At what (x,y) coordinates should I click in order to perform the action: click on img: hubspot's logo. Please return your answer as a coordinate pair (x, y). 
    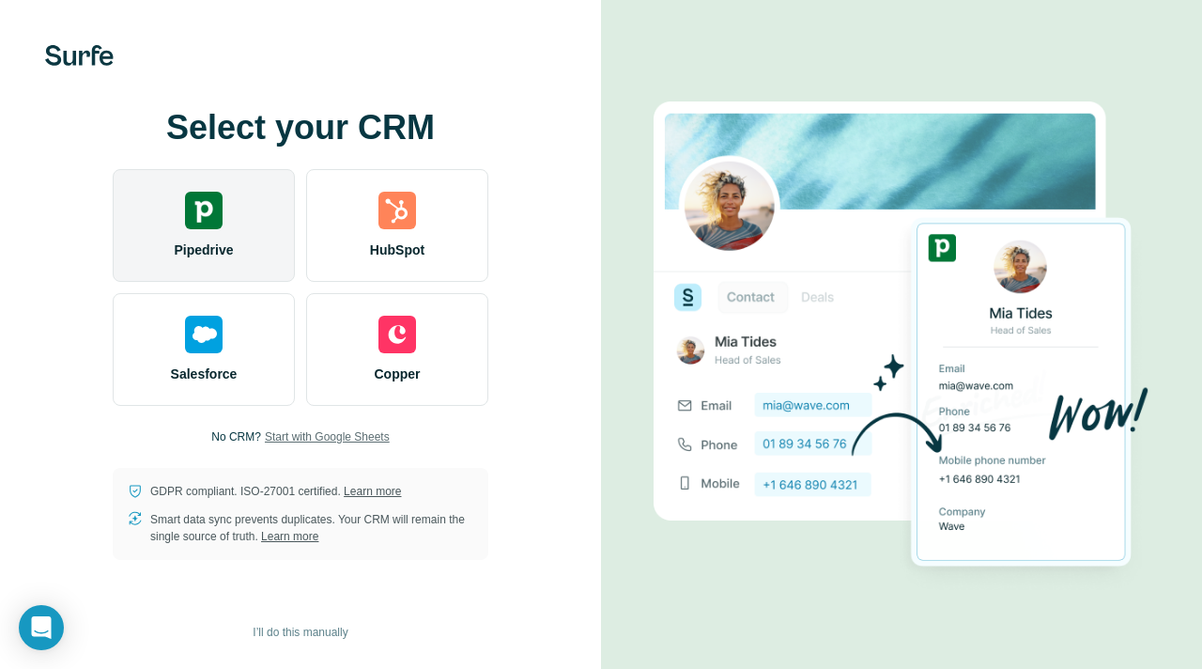
    Looking at the image, I should click on (397, 210).